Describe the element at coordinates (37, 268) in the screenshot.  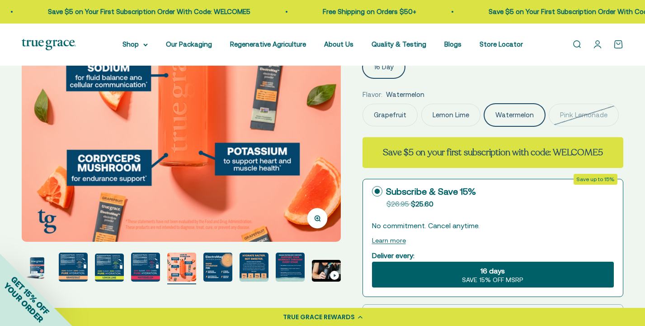
I see `button: Go to item 4` at that location.